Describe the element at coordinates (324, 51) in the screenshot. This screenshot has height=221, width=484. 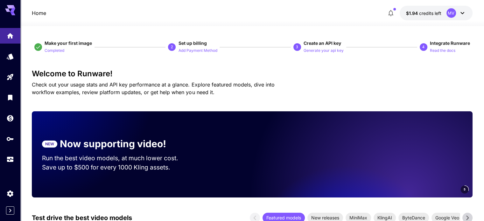
I see `p: Generate your api key` at that location.